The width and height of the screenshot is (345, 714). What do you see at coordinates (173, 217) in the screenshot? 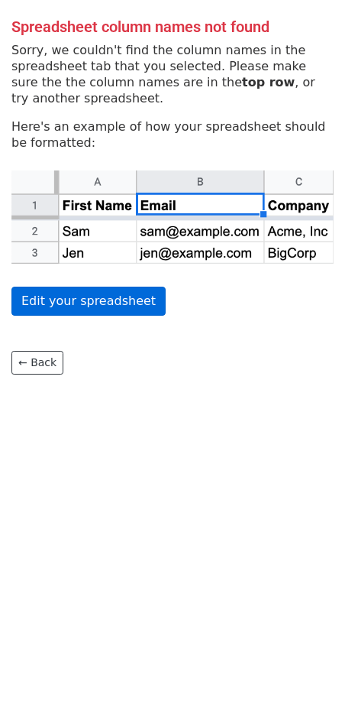
I see `img: google_sheets_email_column-fe0440d1484b1afe603fdd0efe349d91248b687ca341fa437c667602712cb9b1.png` at bounding box center [173, 217].